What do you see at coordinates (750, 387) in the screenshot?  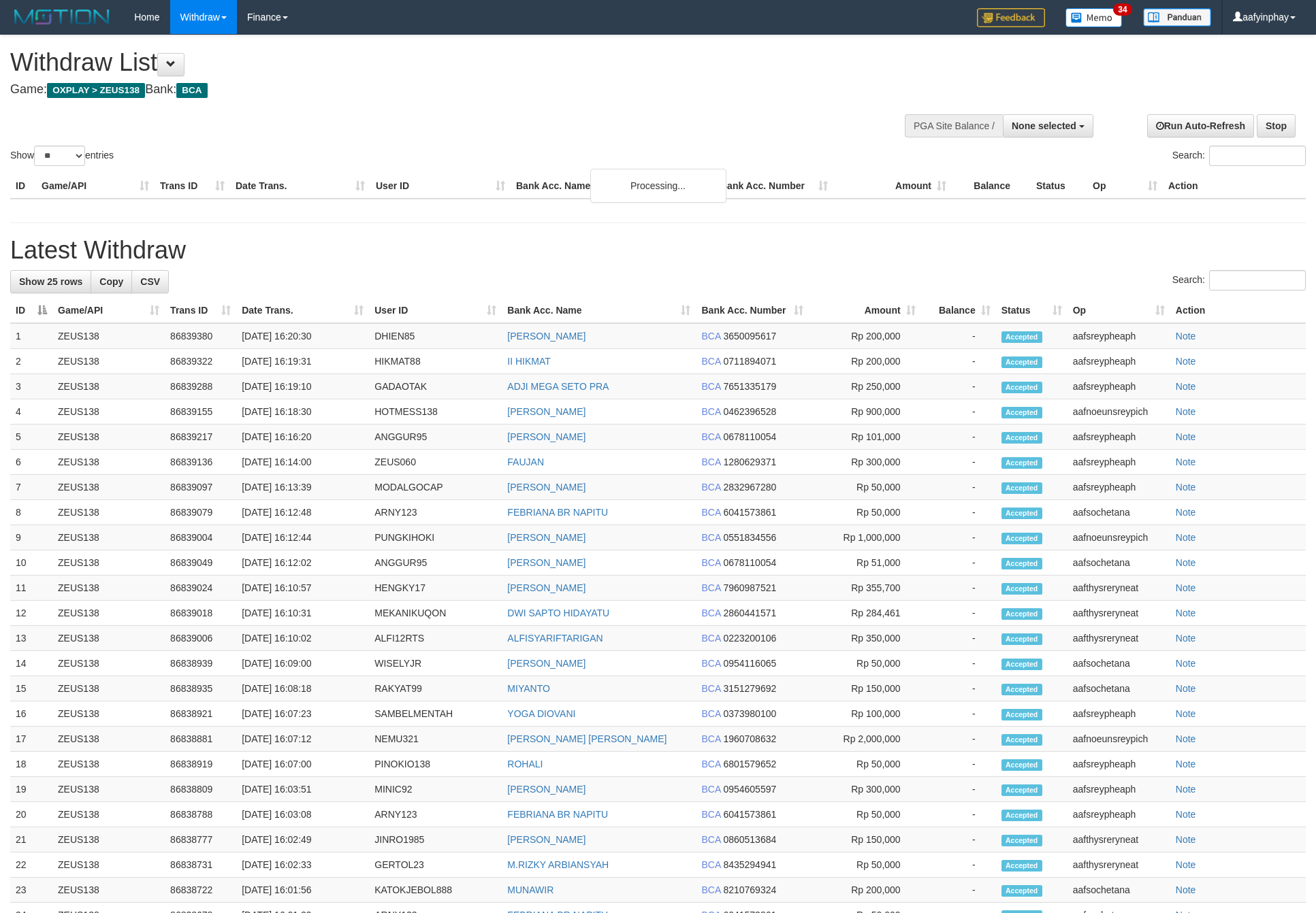 I see `span: Copy 7651335179 to clipboard` at bounding box center [750, 387].